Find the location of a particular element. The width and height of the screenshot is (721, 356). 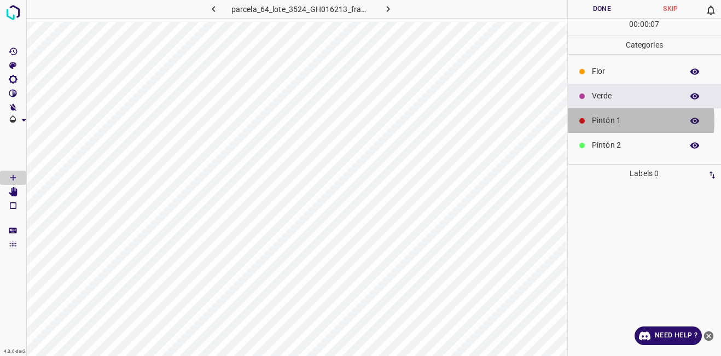

button: close-help is located at coordinates (709, 336).